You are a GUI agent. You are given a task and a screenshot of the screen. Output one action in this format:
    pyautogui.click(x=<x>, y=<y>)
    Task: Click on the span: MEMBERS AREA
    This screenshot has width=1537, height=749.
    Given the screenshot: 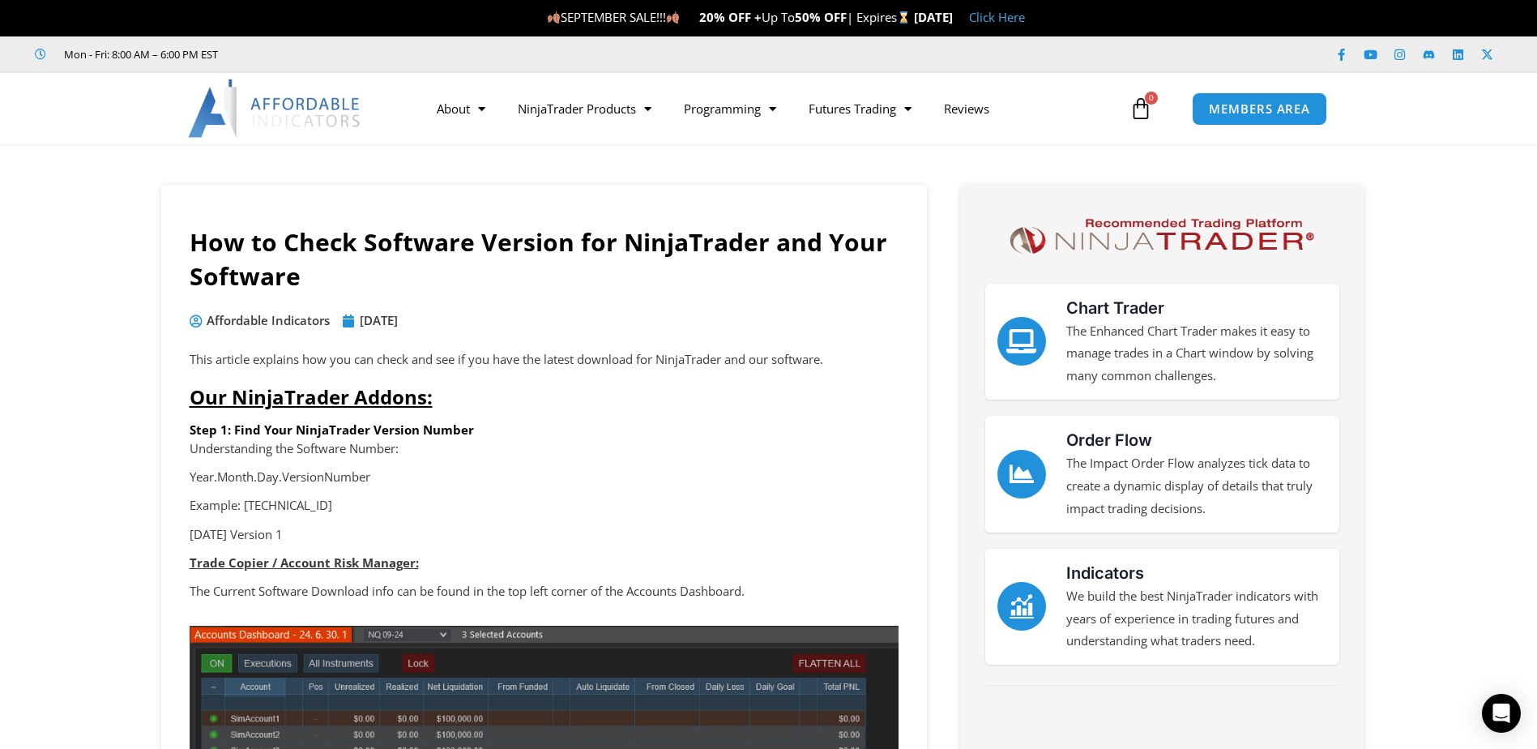 What is the action you would take?
    pyautogui.click(x=1259, y=109)
    